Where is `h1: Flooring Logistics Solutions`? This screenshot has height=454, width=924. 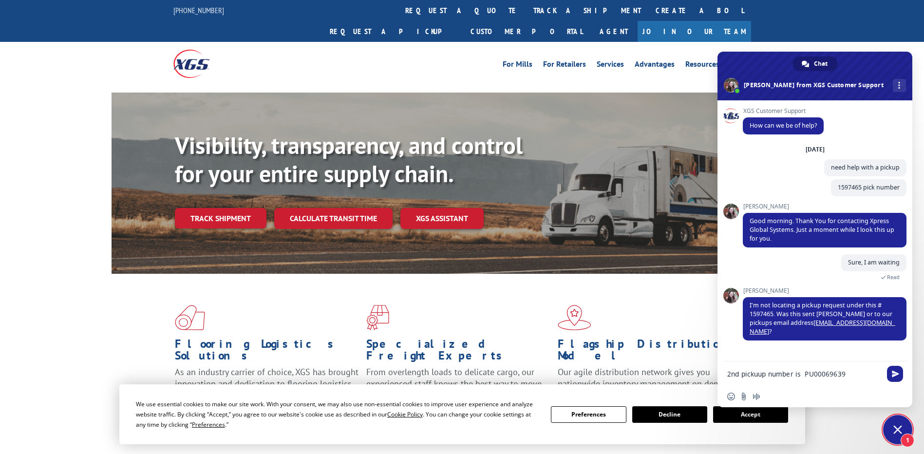 h1: Flooring Logistics Solutions is located at coordinates (267, 352).